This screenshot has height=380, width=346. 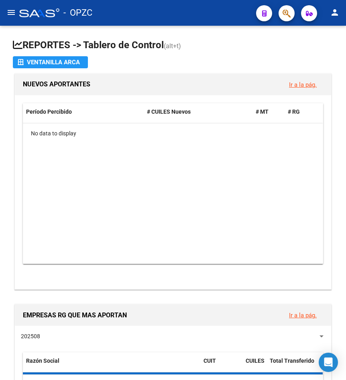 I want to click on div: No data to display, so click(x=173, y=133).